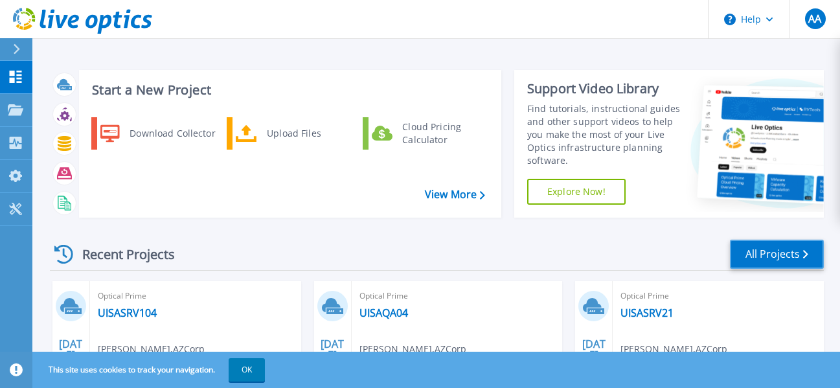 Image resolution: width=840 pixels, height=388 pixels. What do you see at coordinates (247, 370) in the screenshot?
I see `button: OK` at bounding box center [247, 370].